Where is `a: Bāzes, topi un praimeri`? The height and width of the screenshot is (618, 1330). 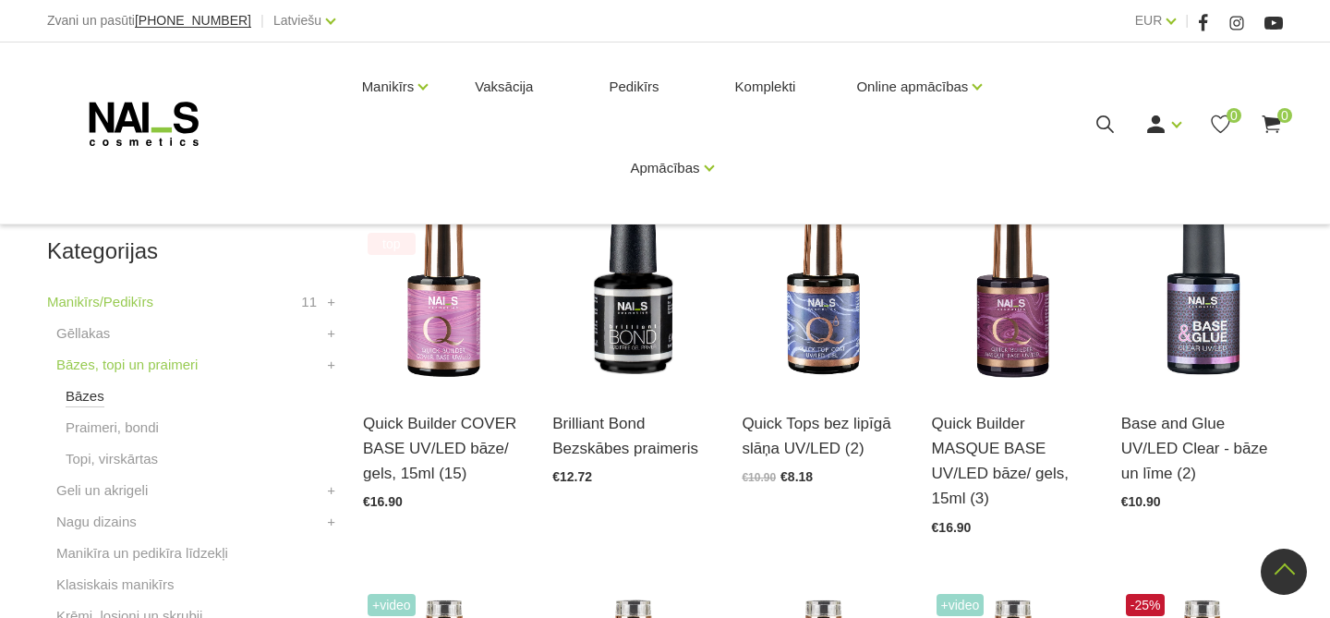
a: Bāzes, topi un praimeri is located at coordinates (127, 365).